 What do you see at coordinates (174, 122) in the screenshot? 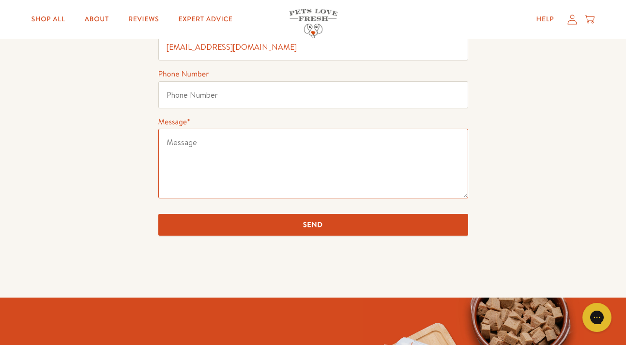
I see `label: Message` at bounding box center [174, 122].